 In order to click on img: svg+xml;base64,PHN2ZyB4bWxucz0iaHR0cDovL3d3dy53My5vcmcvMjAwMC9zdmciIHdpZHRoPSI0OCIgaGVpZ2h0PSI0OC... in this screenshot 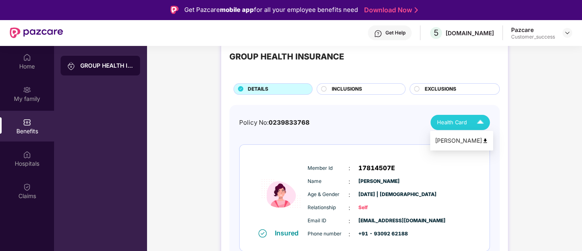, I will do `click(485, 140)`.